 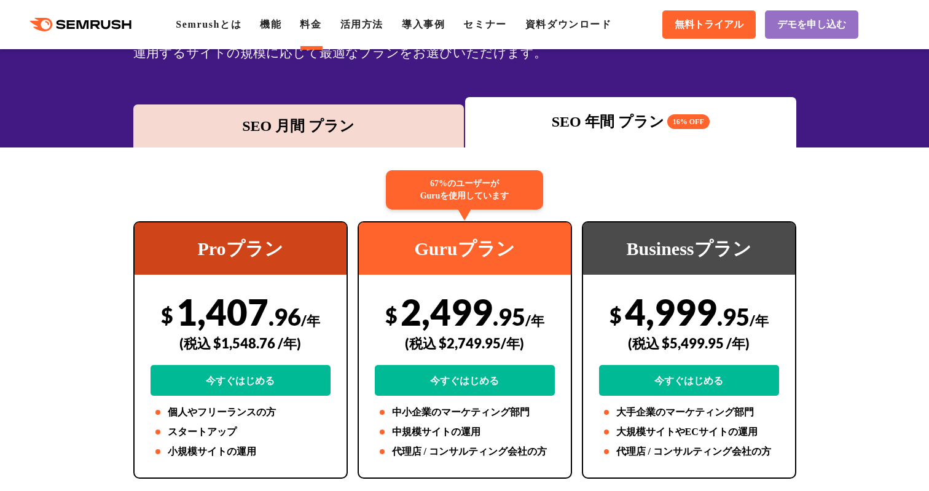 I want to click on span: 無料トライアル, so click(x=709, y=25).